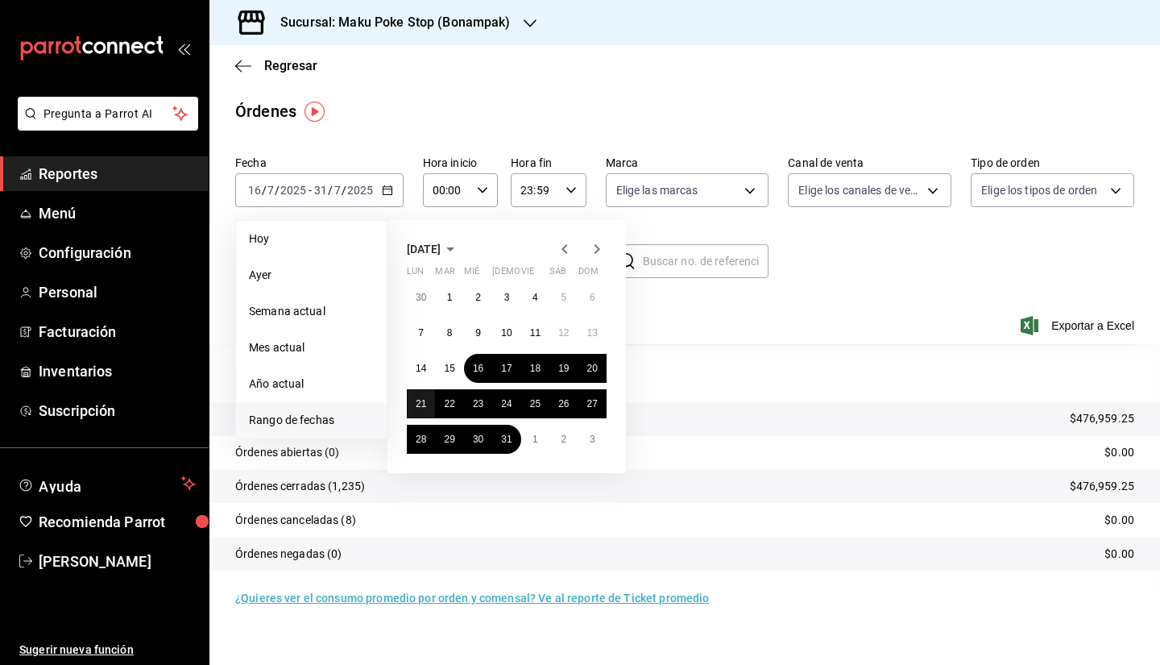 The height and width of the screenshot is (665, 1160). Describe the element at coordinates (449, 404) in the screenshot. I see `abbr: 22 de julio de 2025` at that location.